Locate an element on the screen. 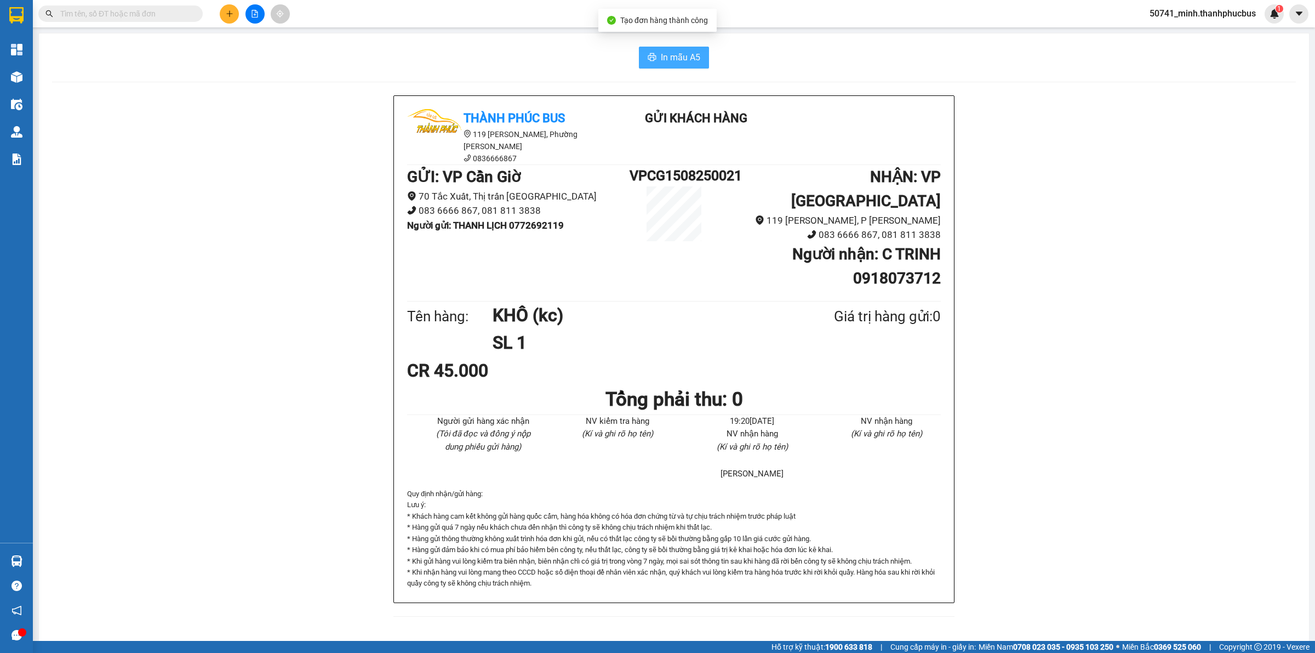  img: icon-new-feature is located at coordinates (1275, 14).